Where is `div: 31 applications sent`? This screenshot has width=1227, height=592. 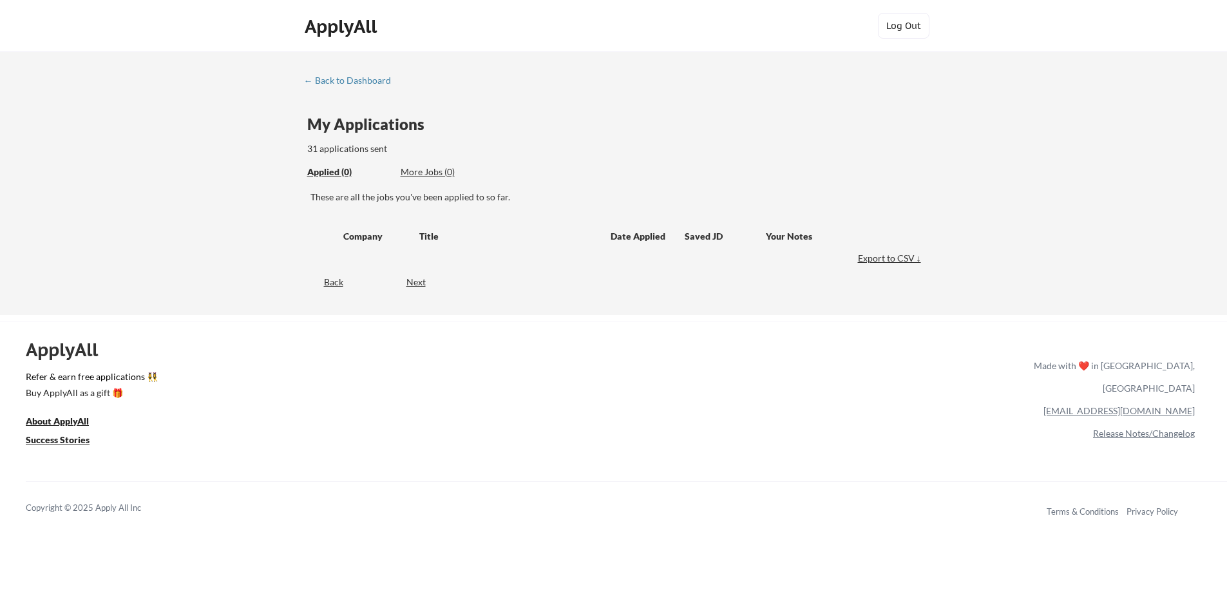 div: 31 applications sent is located at coordinates (432, 149).